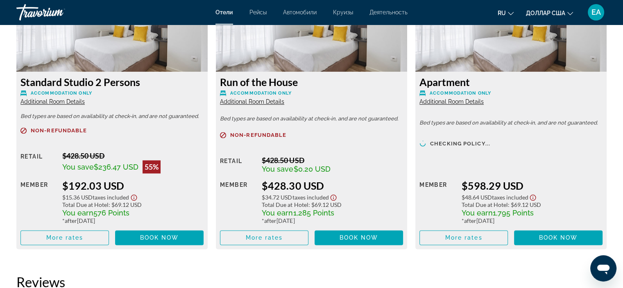  What do you see at coordinates (476, 197) in the screenshot?
I see `span: $48.64 USD` at bounding box center [476, 197].